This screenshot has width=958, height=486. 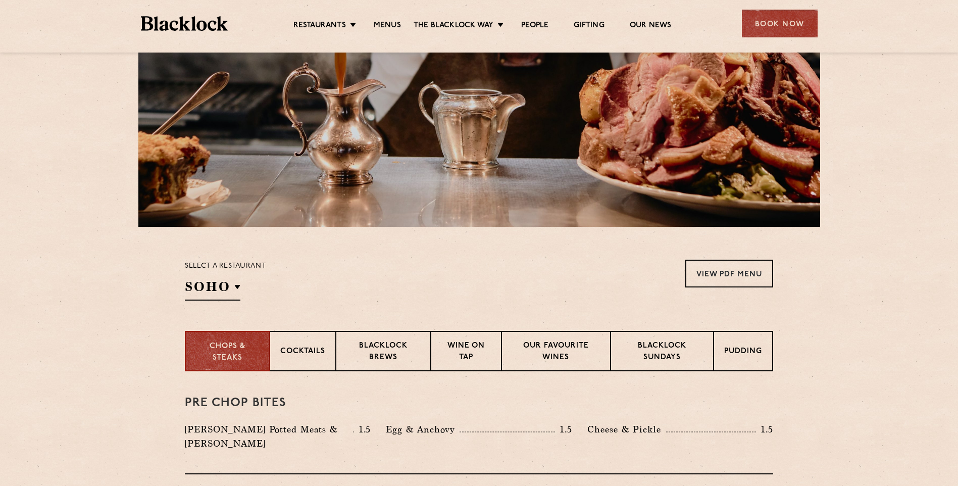 What do you see at coordinates (225, 266) in the screenshot?
I see `p: Select a restaurant` at bounding box center [225, 266].